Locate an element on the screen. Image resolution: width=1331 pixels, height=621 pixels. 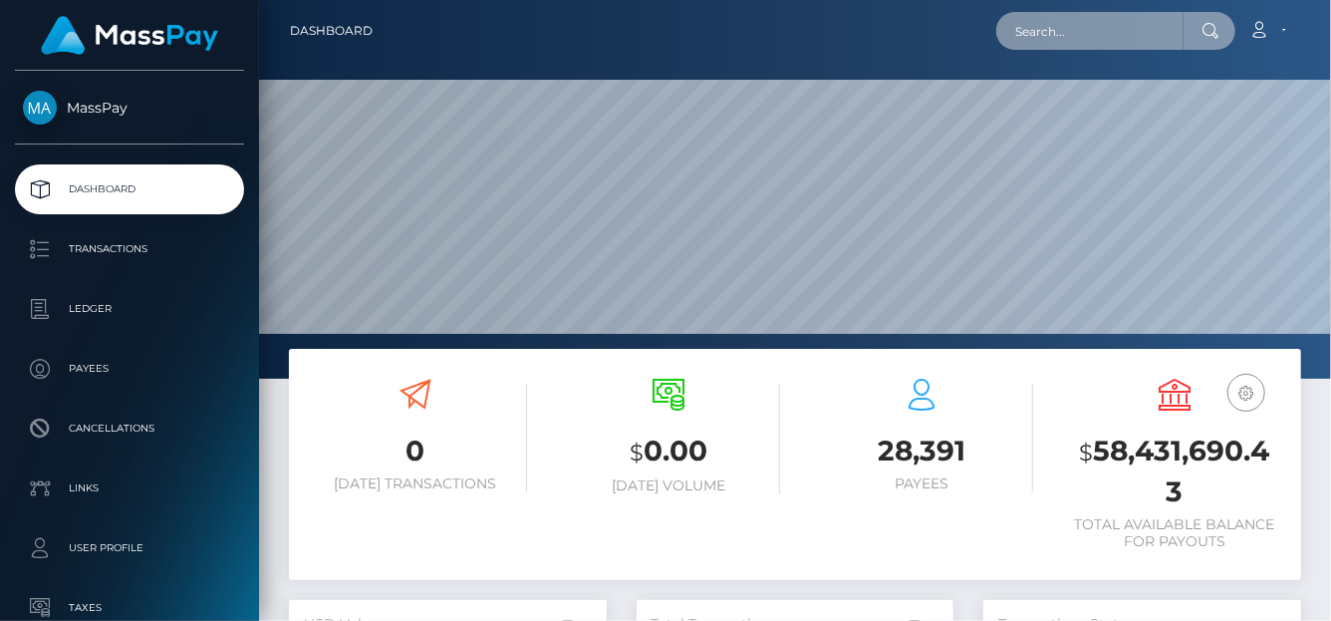
h6: Total Available Balance for Payouts is located at coordinates (1174, 533).